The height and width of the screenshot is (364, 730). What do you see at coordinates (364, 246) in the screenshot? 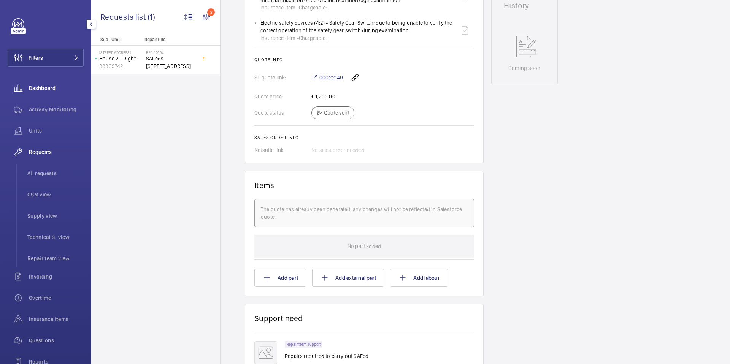
I see `p: No part added` at bounding box center [364, 246].